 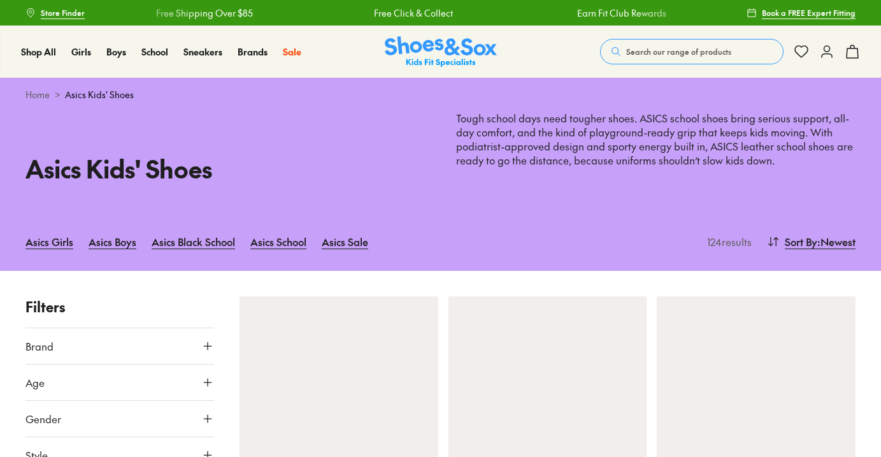 I want to click on span: Shop All, so click(x=38, y=52).